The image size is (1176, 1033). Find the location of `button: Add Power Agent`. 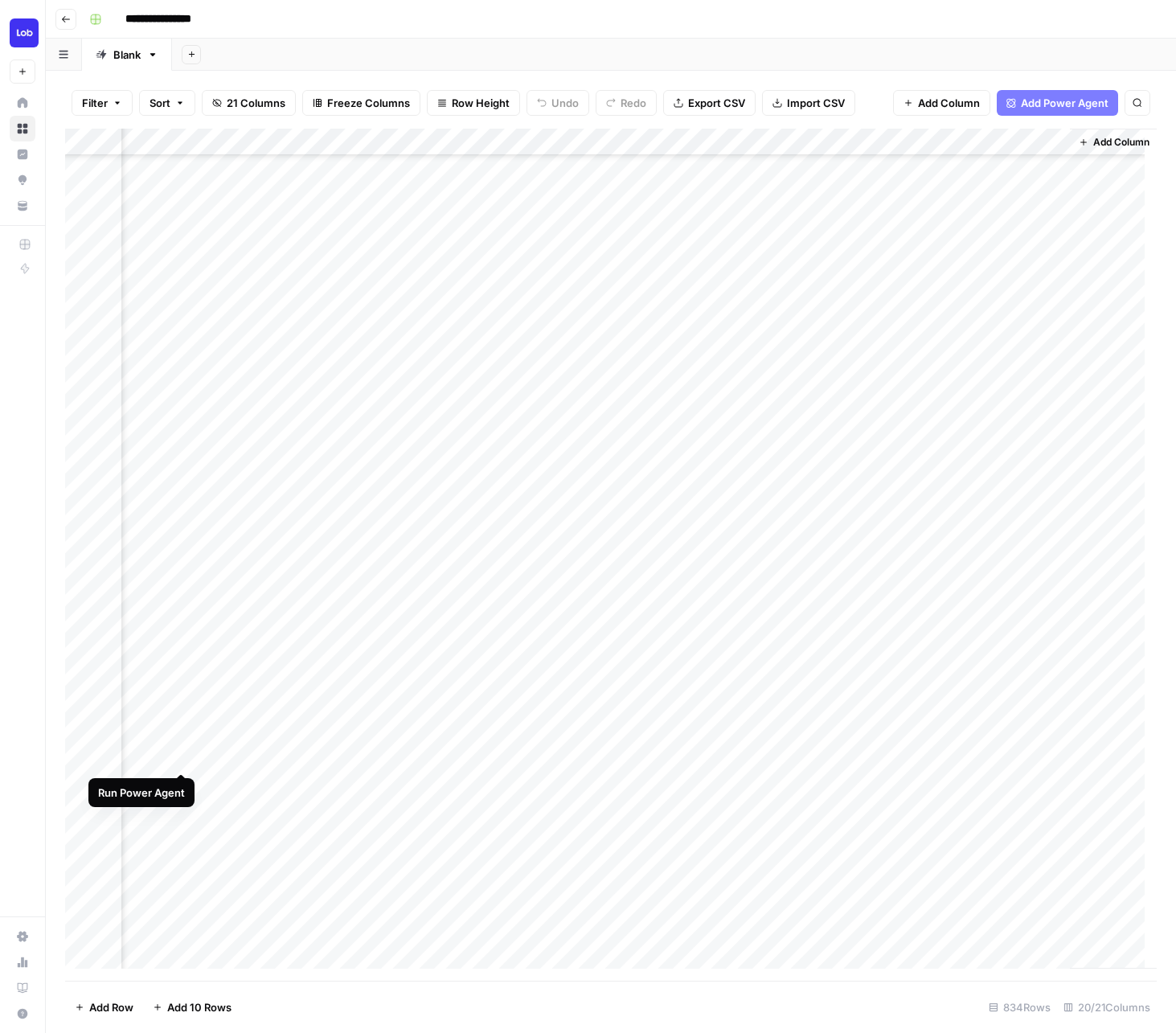

button: Add Power Agent is located at coordinates (1057, 103).